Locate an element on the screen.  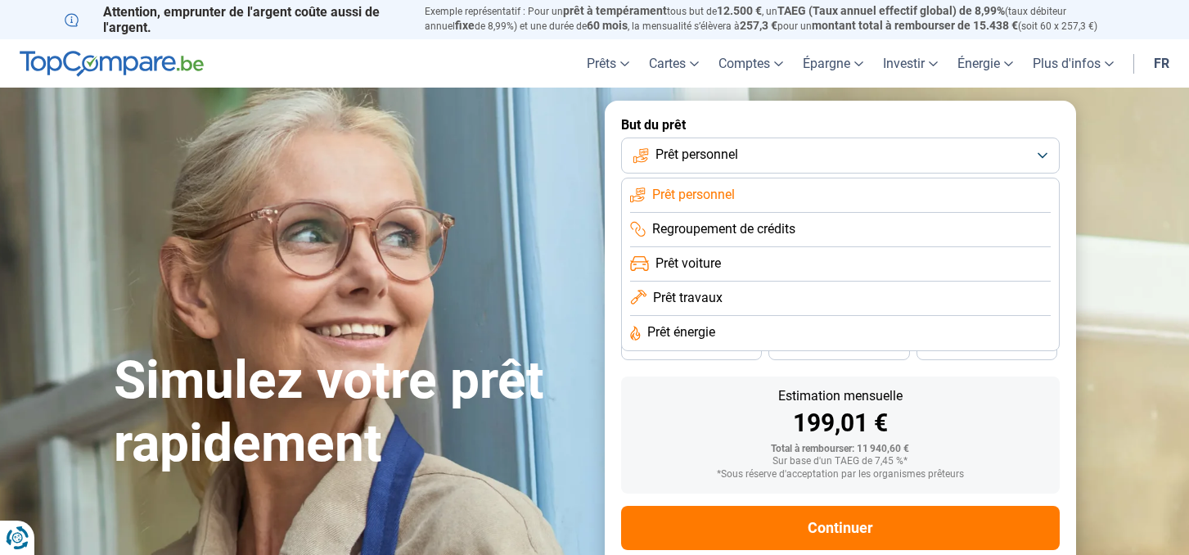
a: Prêts is located at coordinates (608, 63).